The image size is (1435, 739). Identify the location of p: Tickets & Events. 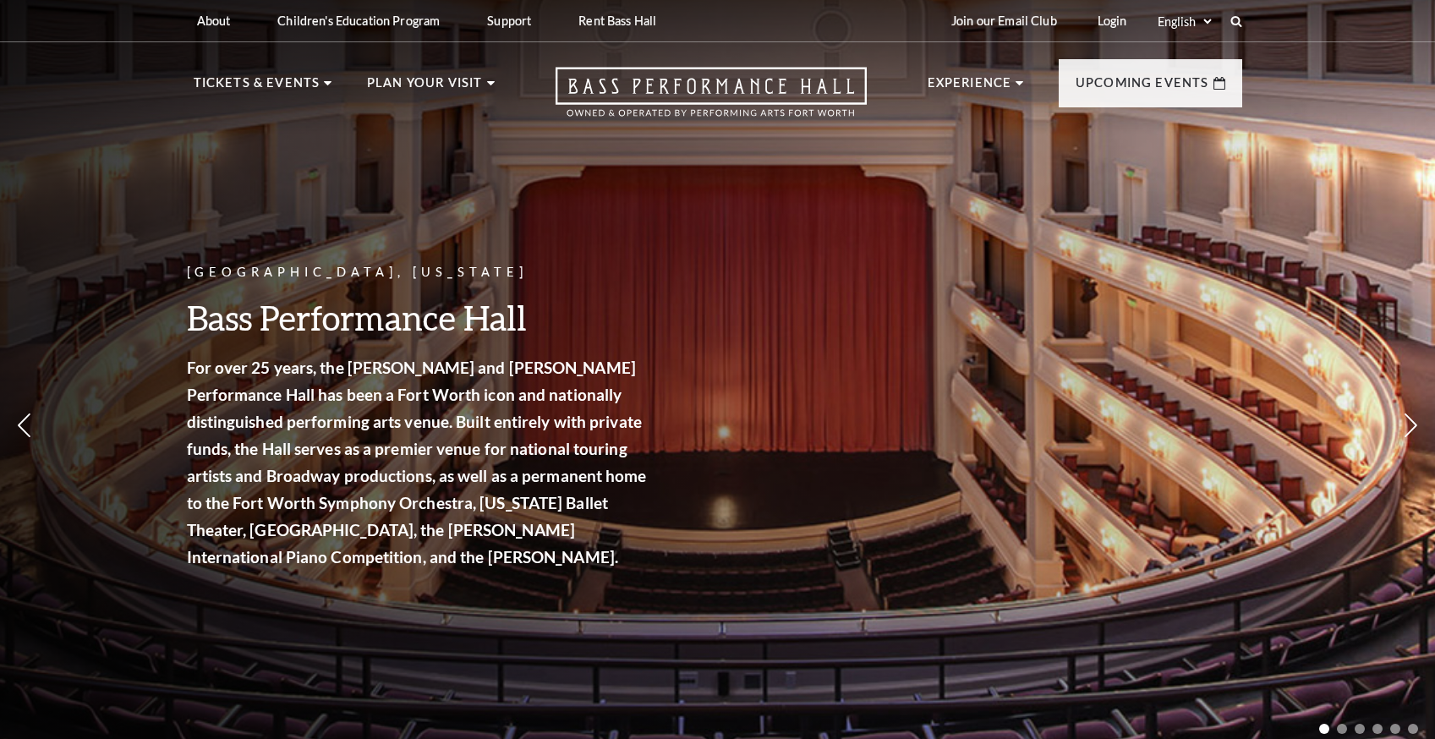
(257, 88).